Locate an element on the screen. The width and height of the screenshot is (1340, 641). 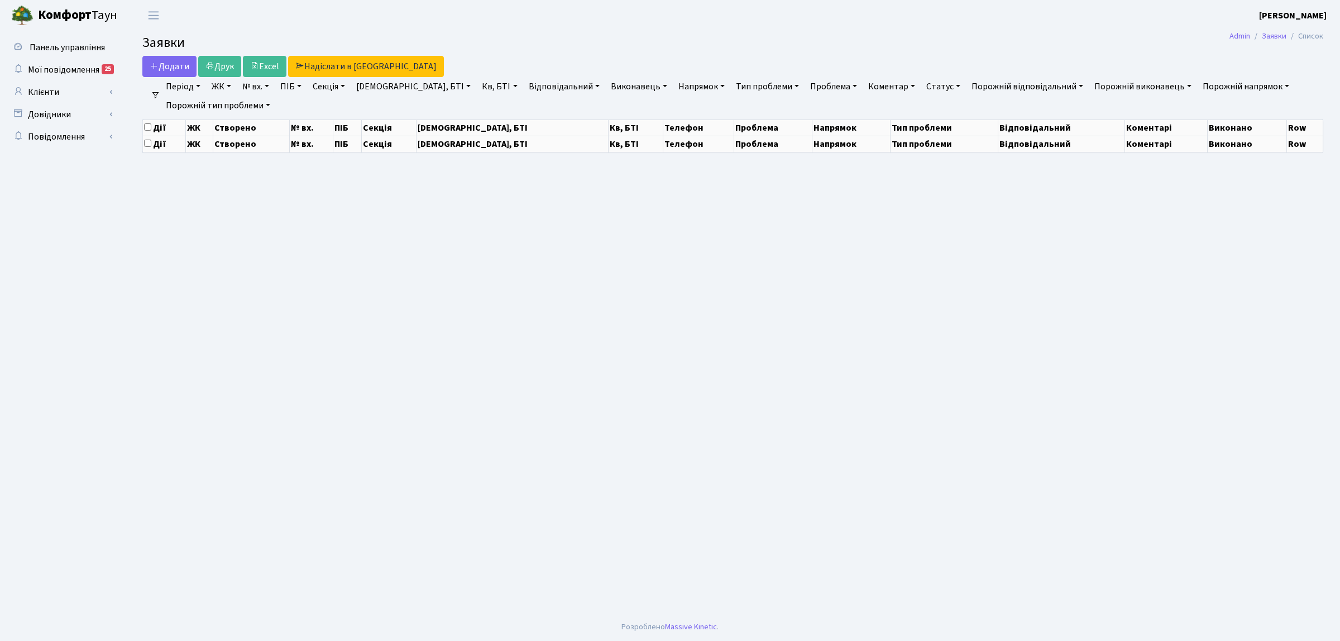
a: Admin is located at coordinates (1240, 36).